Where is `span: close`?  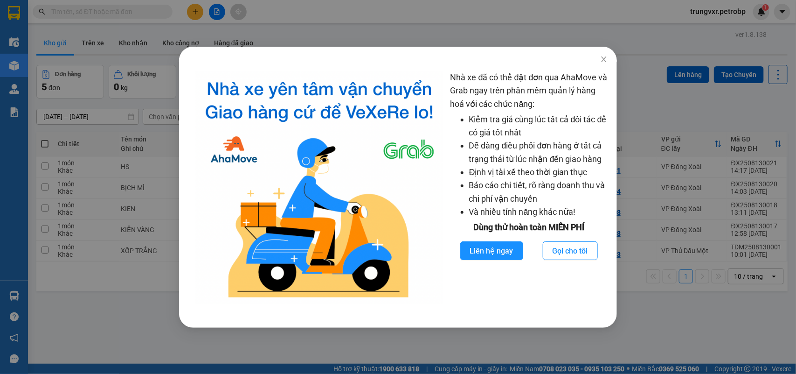
span: close is located at coordinates (604, 59).